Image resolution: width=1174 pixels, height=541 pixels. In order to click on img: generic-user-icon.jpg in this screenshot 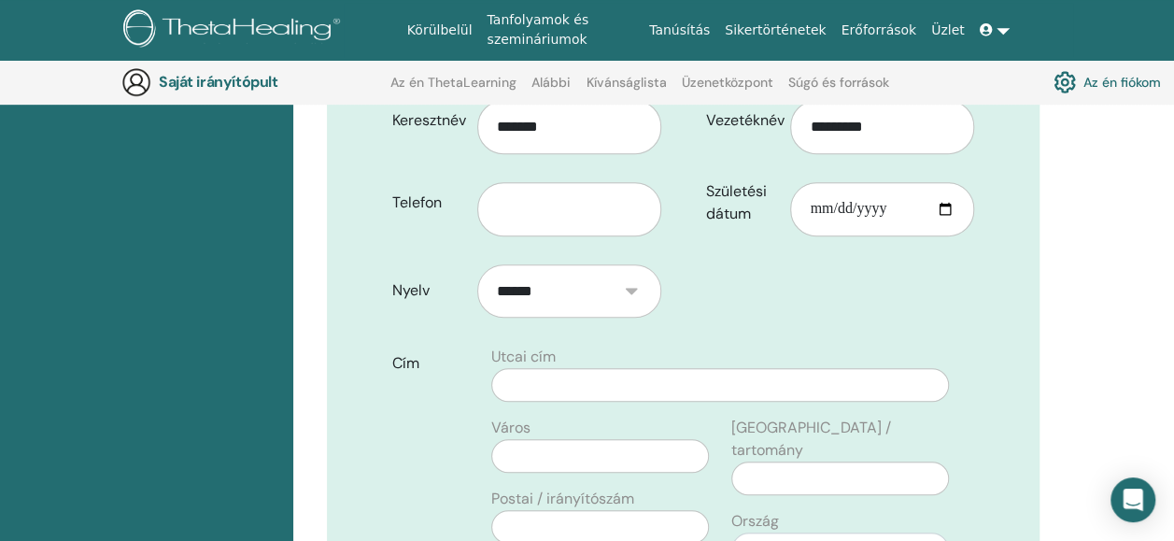, I will do `click(136, 82)`.